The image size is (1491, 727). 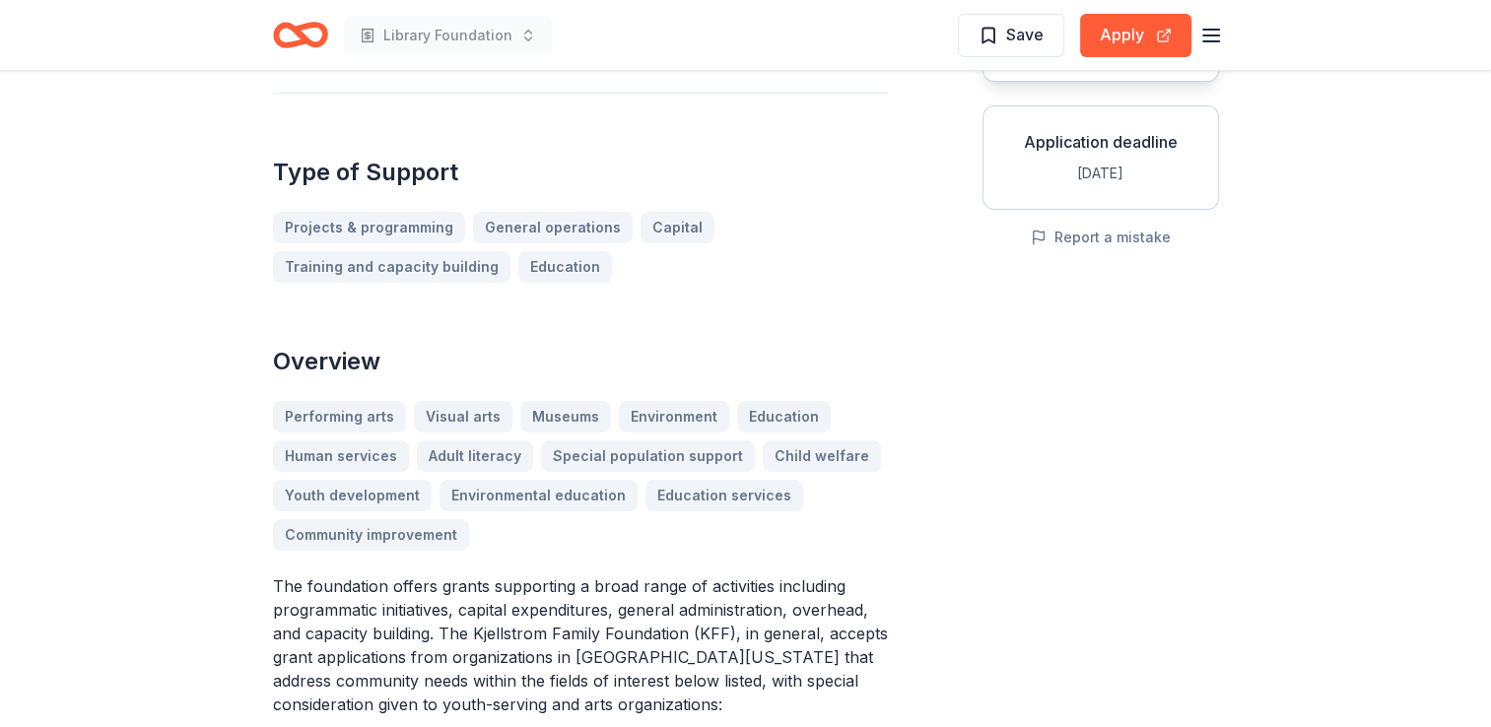 What do you see at coordinates (581, 646) in the screenshot?
I see `p: The foundation offers grants supporting a broad range of activities including programmatic initia...` at bounding box center [581, 646].